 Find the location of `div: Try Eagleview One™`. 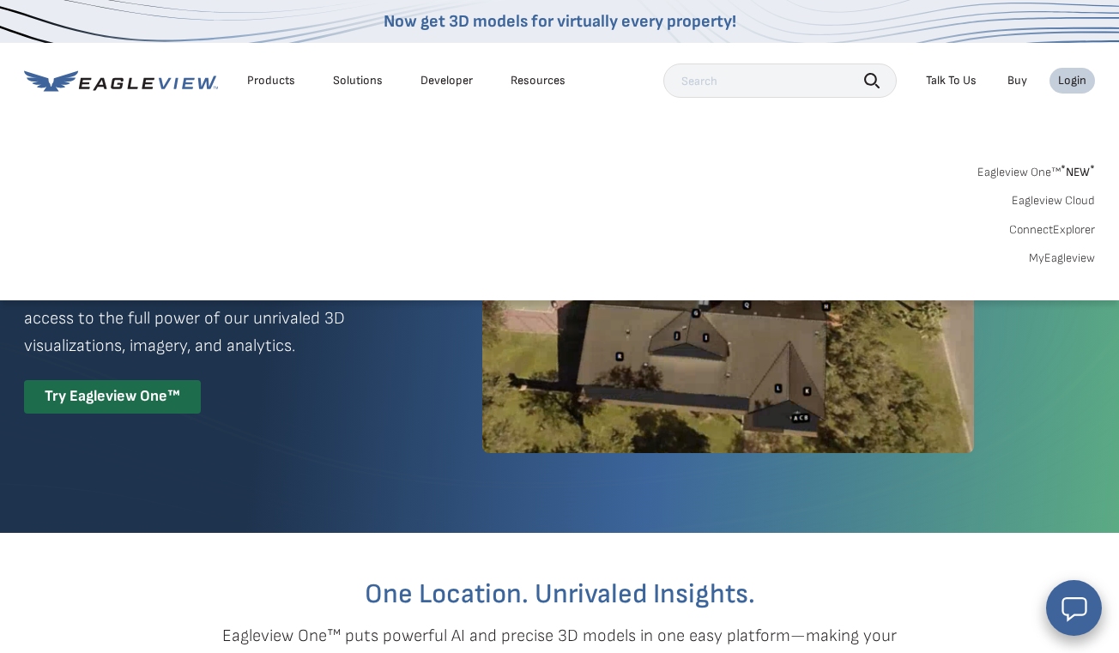

div: Try Eagleview One™ is located at coordinates (112, 396).